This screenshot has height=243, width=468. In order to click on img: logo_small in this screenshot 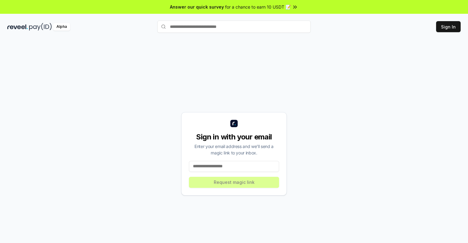, I will do `click(234, 124)`.